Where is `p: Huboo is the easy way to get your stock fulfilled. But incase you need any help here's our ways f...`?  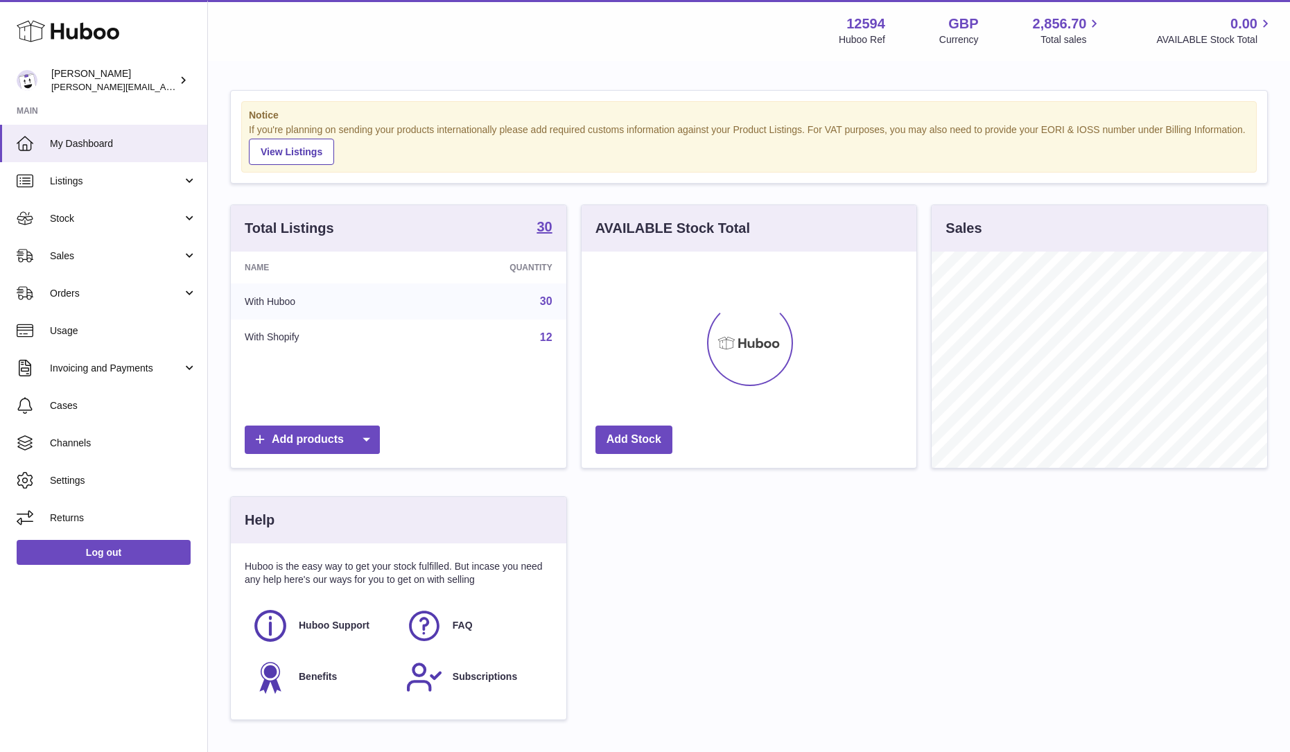 p: Huboo is the easy way to get your stock fulfilled. But incase you need any help here's our ways f... is located at coordinates (398, 573).